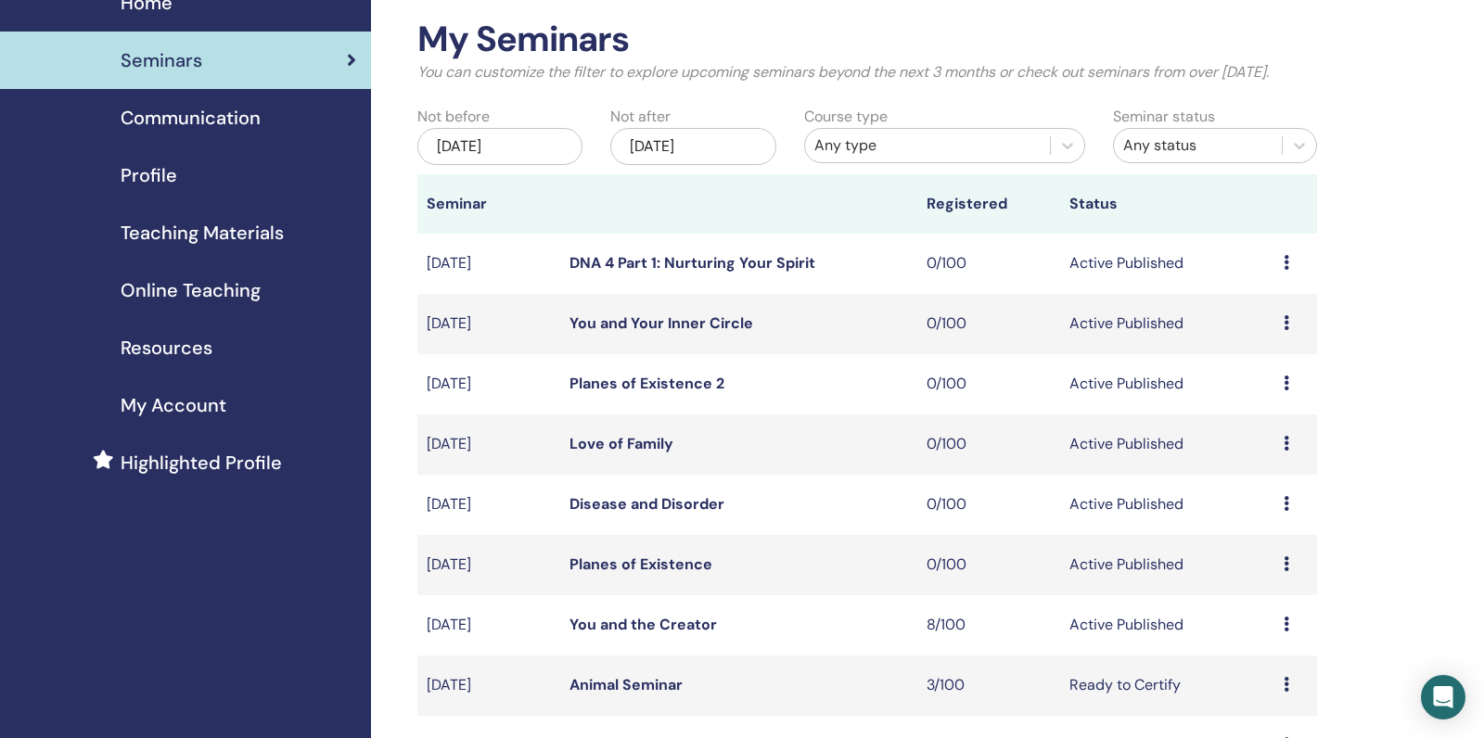 The image size is (1484, 738). What do you see at coordinates (928, 146) in the screenshot?
I see `div: Any type` at bounding box center [928, 146].